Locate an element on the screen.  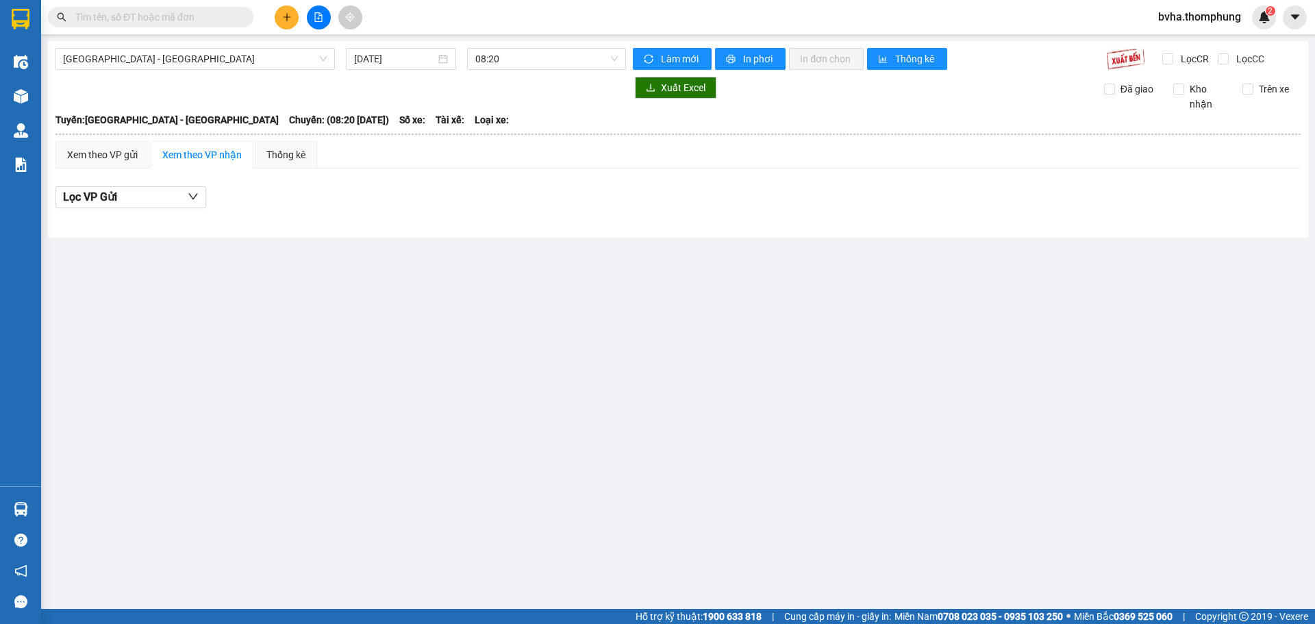
span: Miền Bắc is located at coordinates (1123, 616).